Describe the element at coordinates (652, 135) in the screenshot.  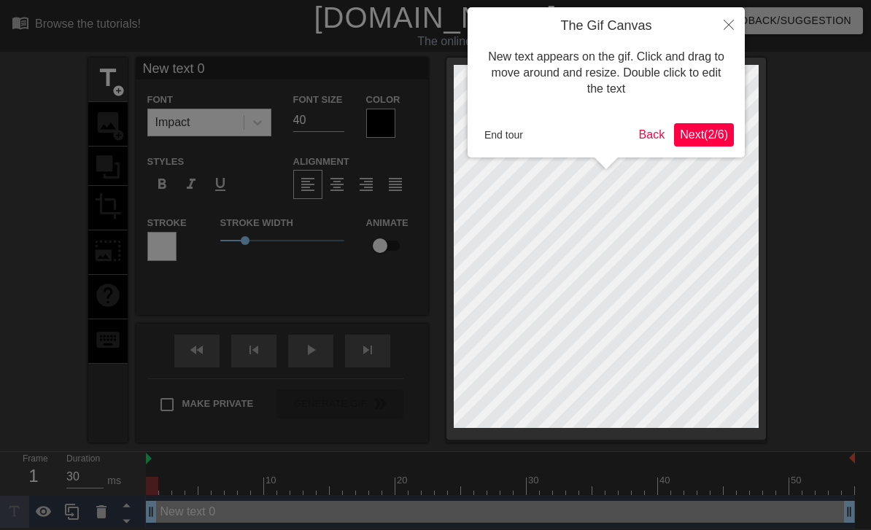
I see `button: Back` at that location.